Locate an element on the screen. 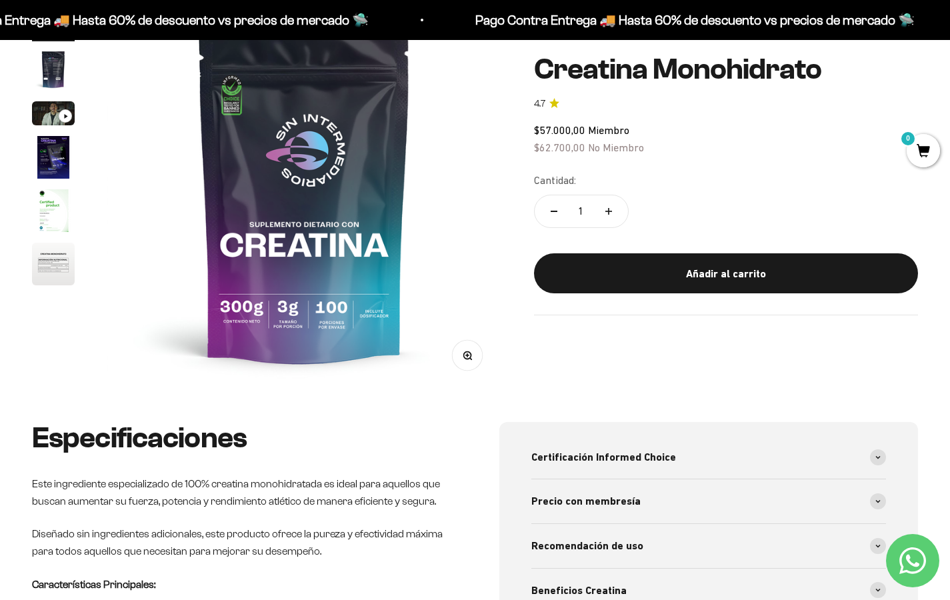 The width and height of the screenshot is (950, 600). span: Certificación Informed Choice is located at coordinates (603, 457).